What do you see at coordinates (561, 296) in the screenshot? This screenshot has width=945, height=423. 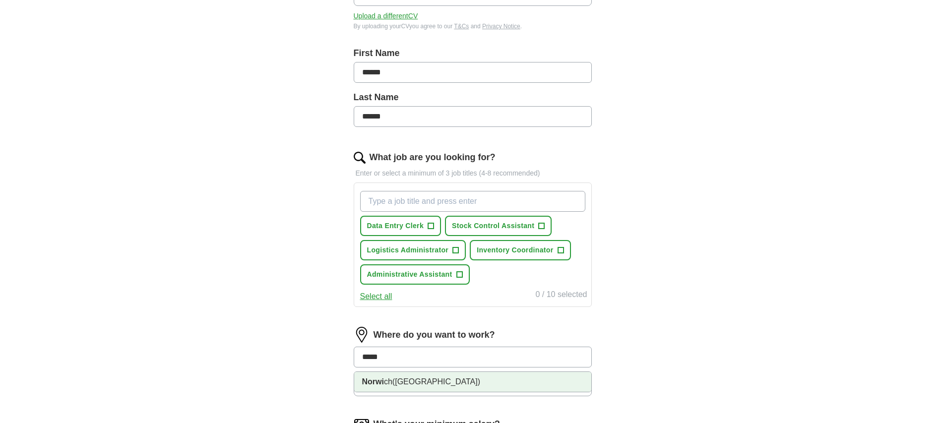 I see `div: 0 / 10 selected` at bounding box center [561, 296].